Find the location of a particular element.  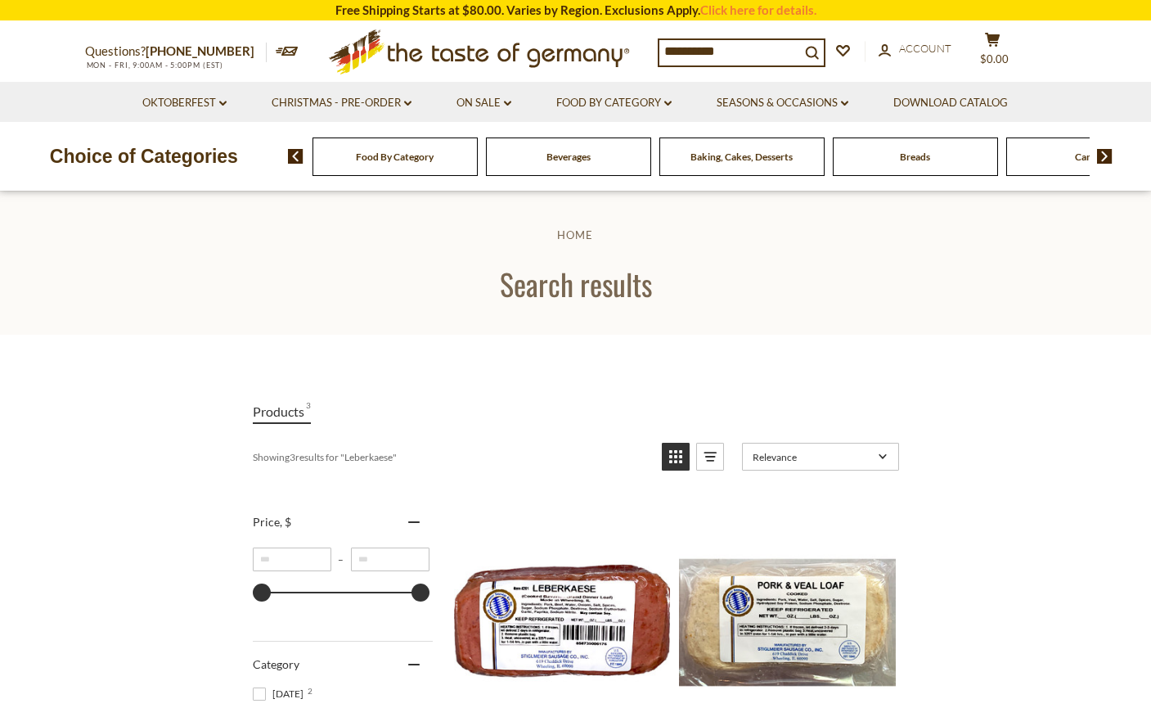

a: Download Catalog is located at coordinates (951, 103).